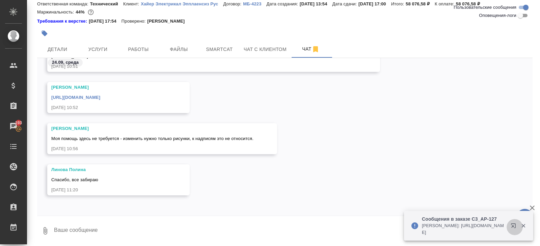  Describe the element at coordinates (523, 226) in the screenshot. I see `button: Закрыть` at that location.